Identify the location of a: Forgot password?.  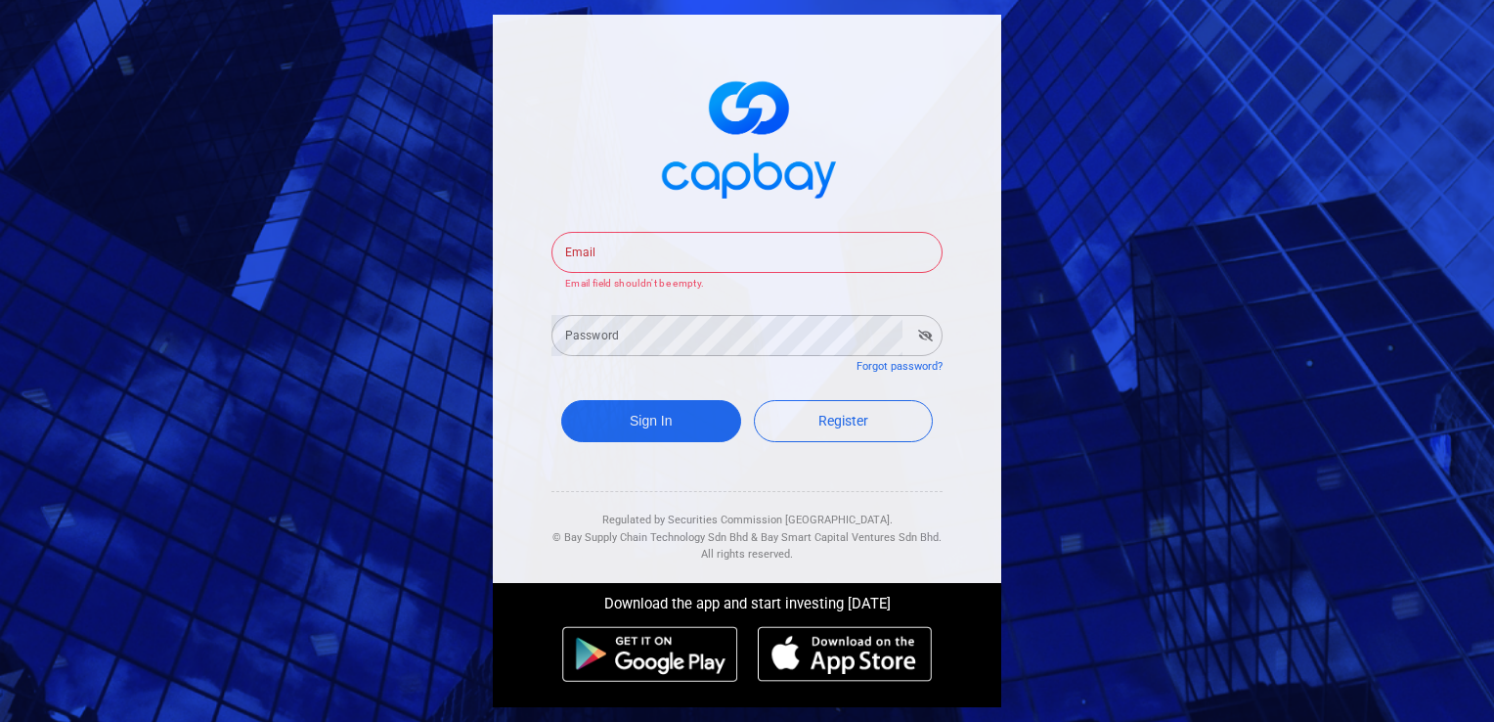
(900, 366).